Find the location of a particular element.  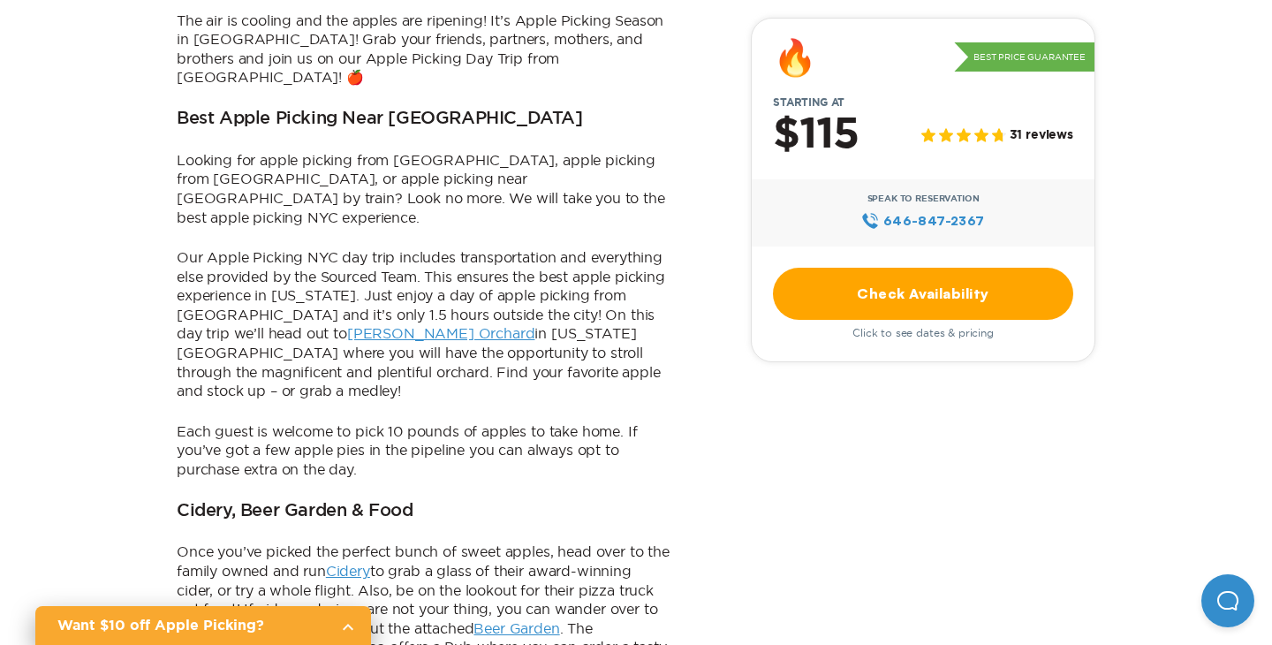

a: Beer Garden is located at coordinates (516, 628).